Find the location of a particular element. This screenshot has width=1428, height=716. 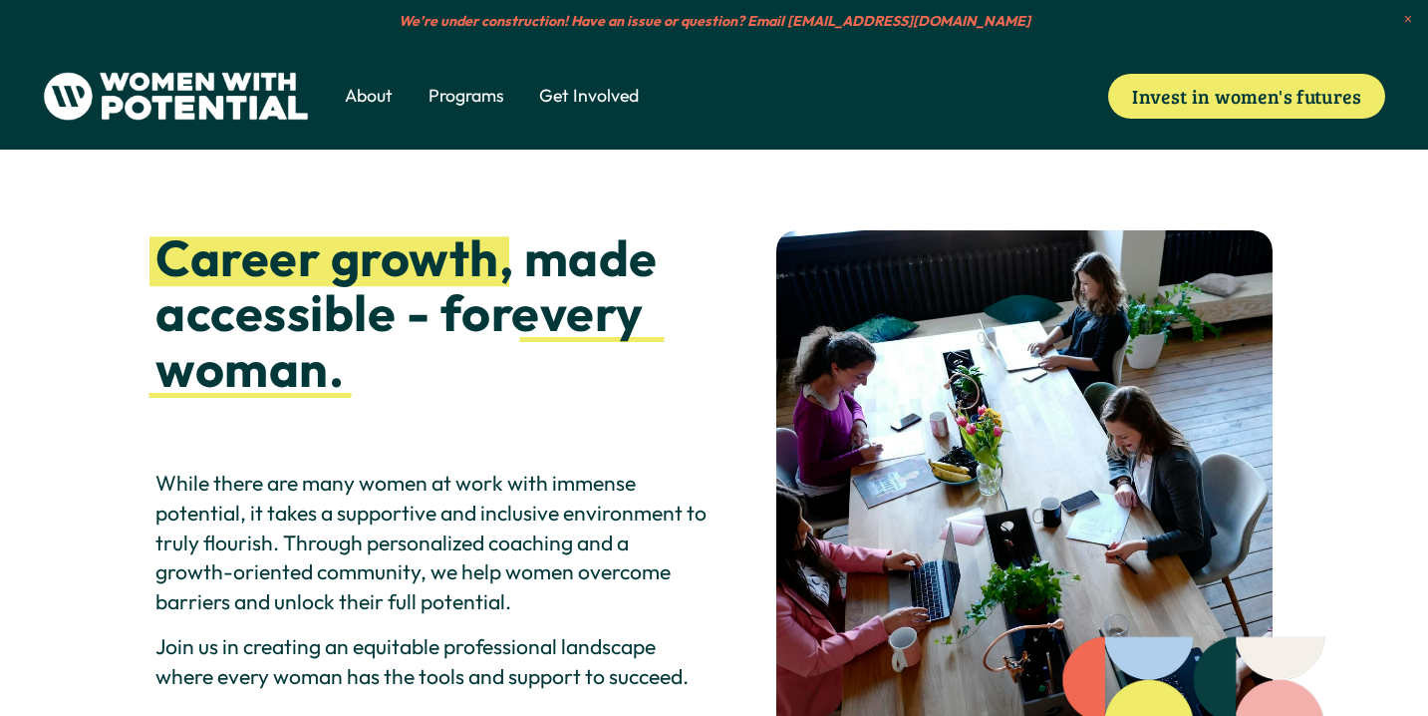

a: Invest in women's futures is located at coordinates (1247, 96).